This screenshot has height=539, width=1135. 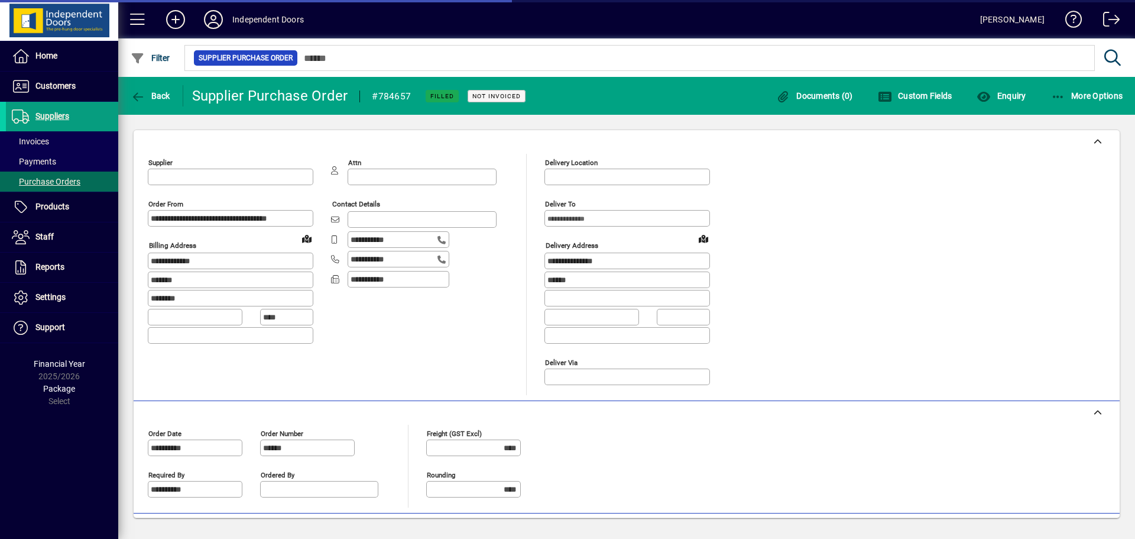 I want to click on button: Enquiry, so click(x=1001, y=96).